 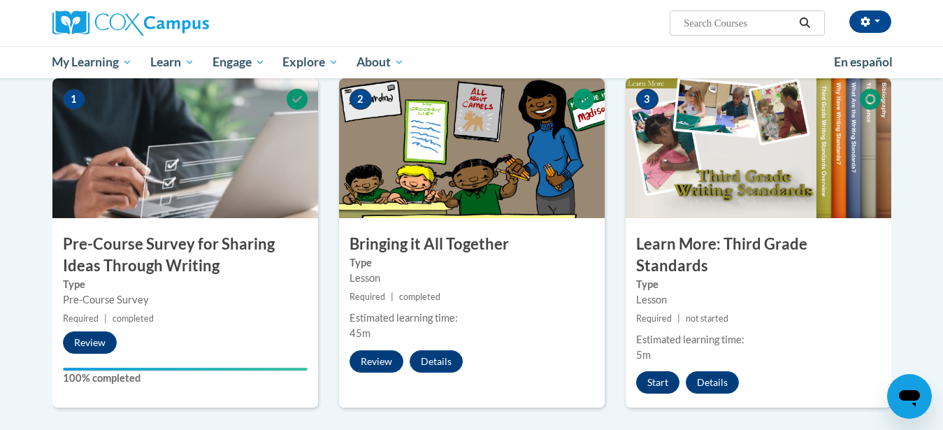 I want to click on span: 5m, so click(x=643, y=355).